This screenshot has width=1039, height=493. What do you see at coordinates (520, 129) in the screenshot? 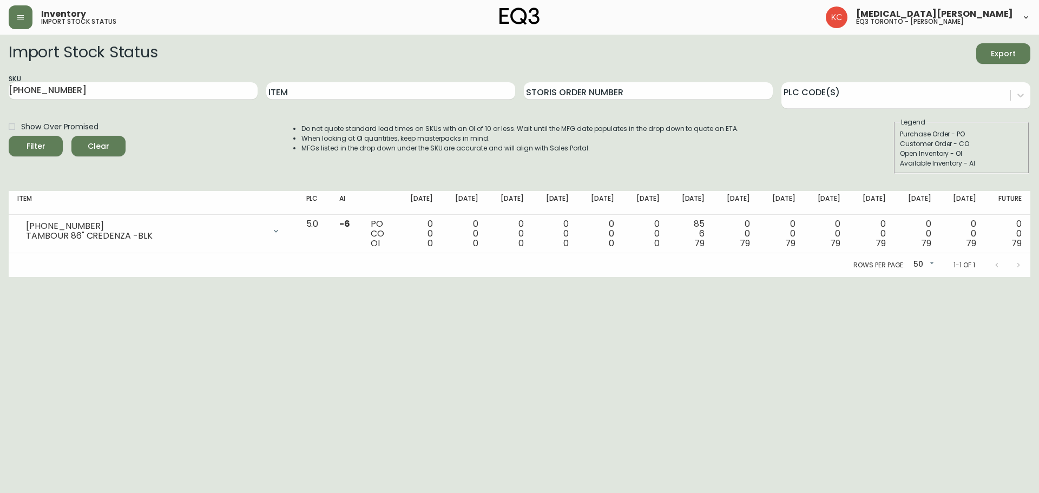
I see `li: Do not quote standard lead times on SKUs with an OI of 10 or less. Wait until the MFG date popula...` at bounding box center [520, 129].